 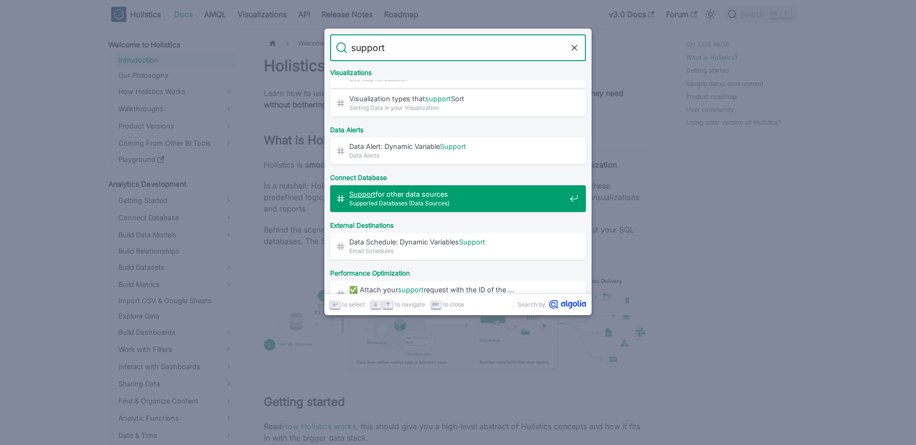 I want to click on span: Visualization types that Sort​, so click(x=458, y=98).